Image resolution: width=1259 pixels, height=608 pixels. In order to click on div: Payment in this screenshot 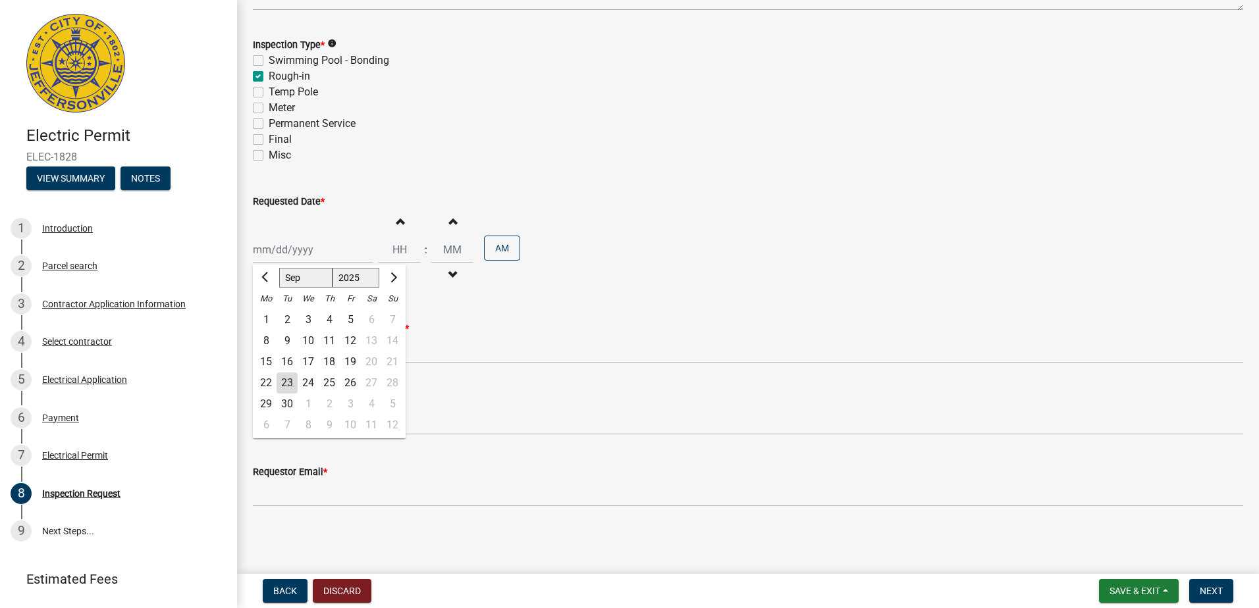, I will do `click(61, 418)`.